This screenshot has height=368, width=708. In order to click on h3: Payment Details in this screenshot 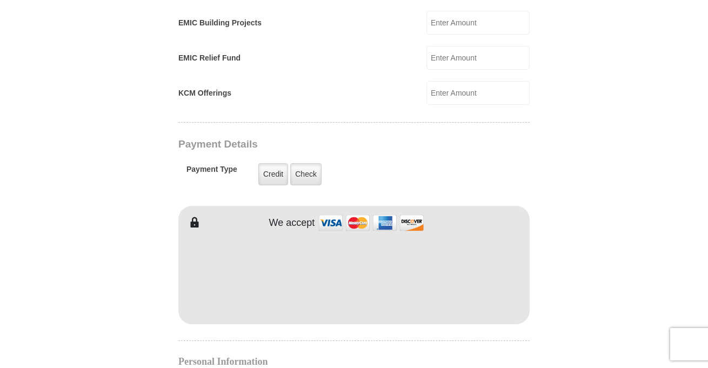, I will do `click(316, 144)`.